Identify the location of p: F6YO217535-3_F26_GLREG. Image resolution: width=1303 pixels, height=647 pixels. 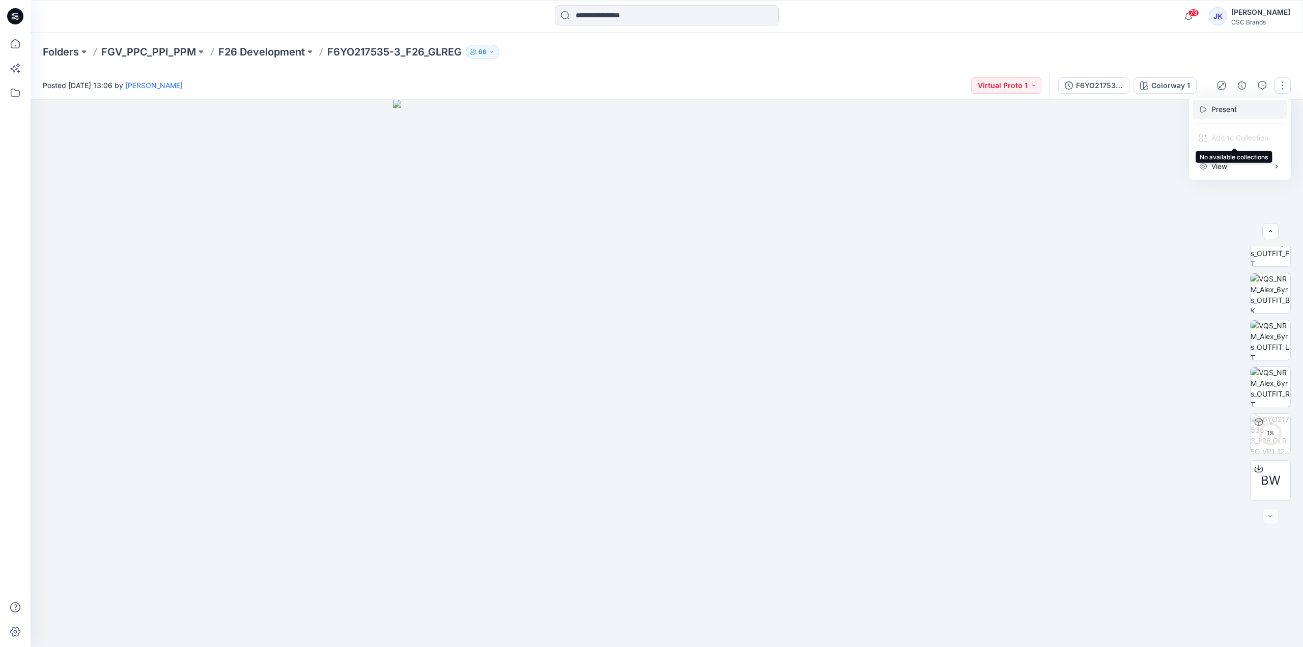
(395, 52).